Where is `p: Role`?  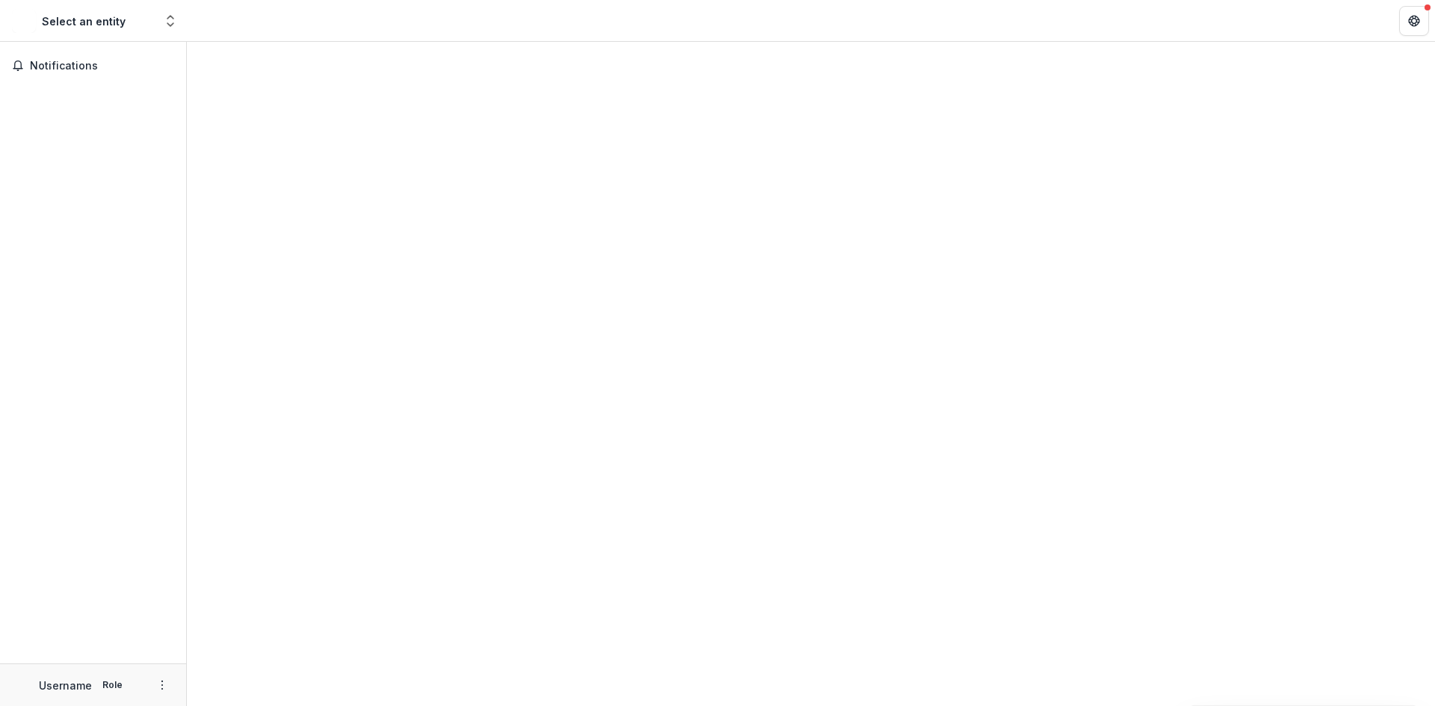
p: Role is located at coordinates (112, 685).